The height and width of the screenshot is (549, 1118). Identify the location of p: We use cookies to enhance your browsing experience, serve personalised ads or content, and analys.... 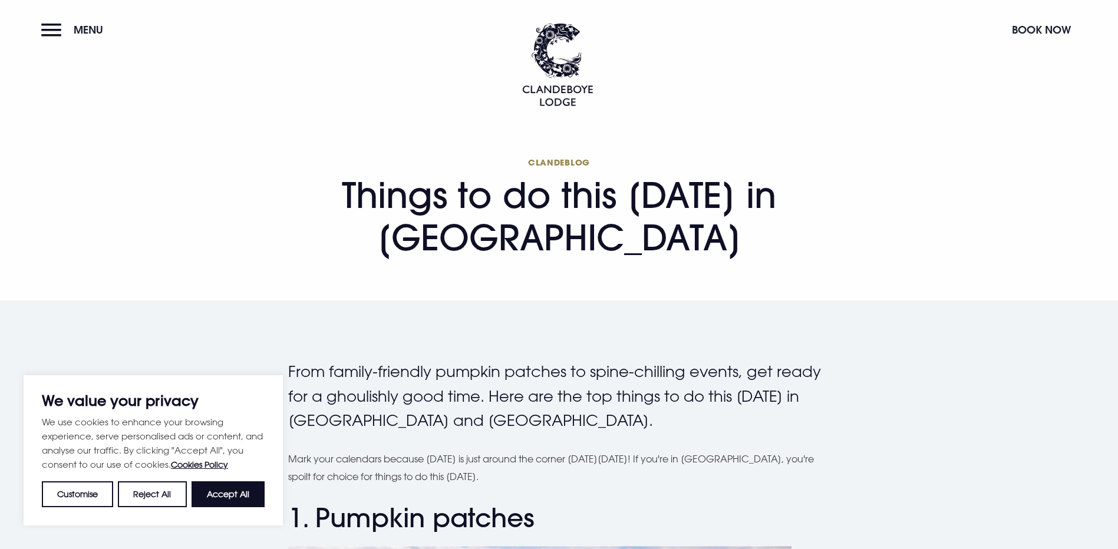
(153, 443).